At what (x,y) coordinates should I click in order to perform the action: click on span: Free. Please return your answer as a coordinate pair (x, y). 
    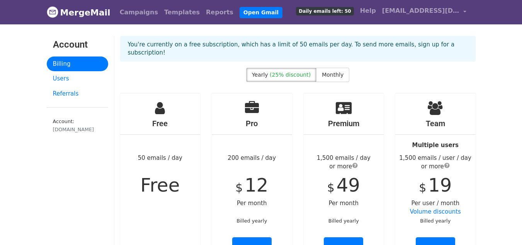
    Looking at the image, I should click on (160, 185).